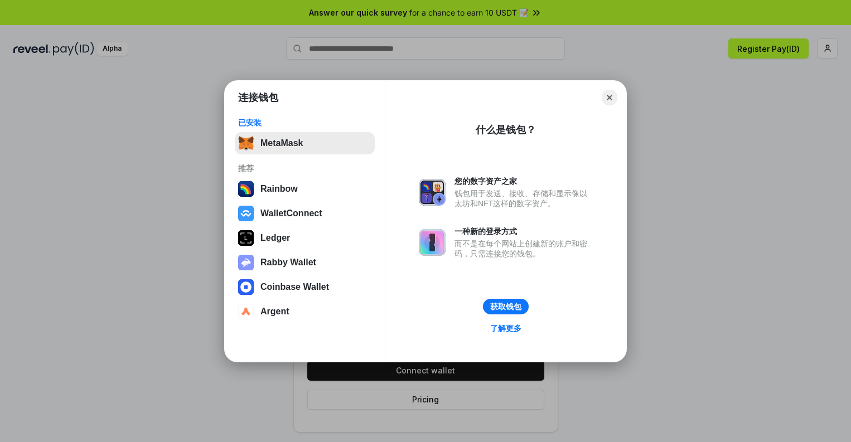 The width and height of the screenshot is (851, 442). What do you see at coordinates (305, 287) in the screenshot?
I see `button: Coinbase Wallet` at bounding box center [305, 287].